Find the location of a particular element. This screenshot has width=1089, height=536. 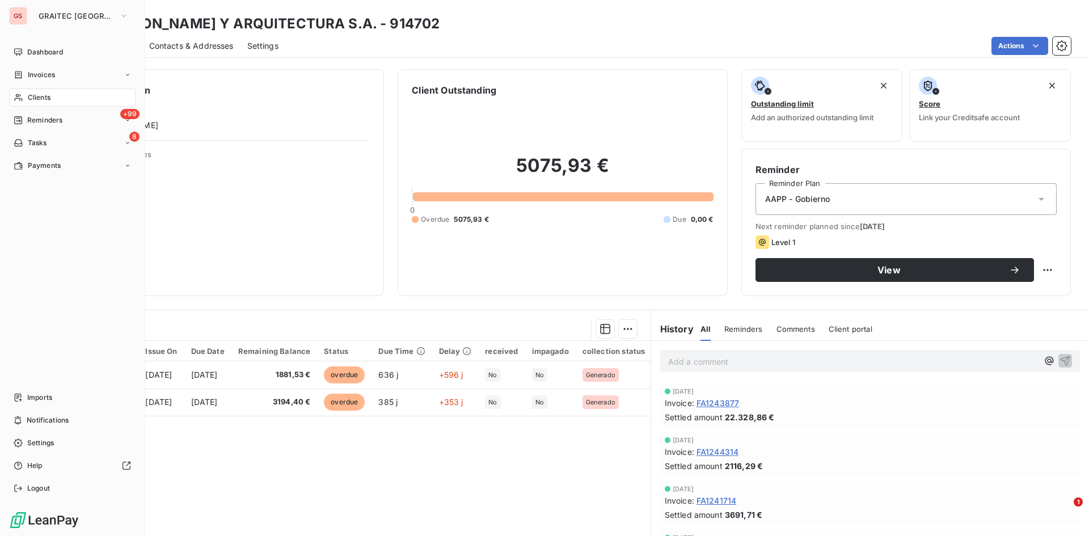

span: All is located at coordinates (706, 329).